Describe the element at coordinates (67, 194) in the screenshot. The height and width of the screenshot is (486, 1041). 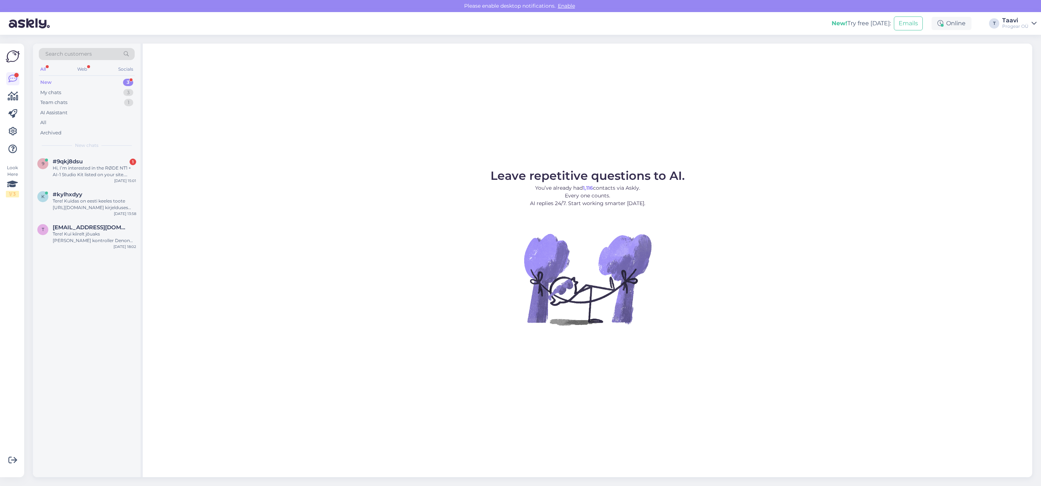
I see `span: #kylhxdyy` at that location.